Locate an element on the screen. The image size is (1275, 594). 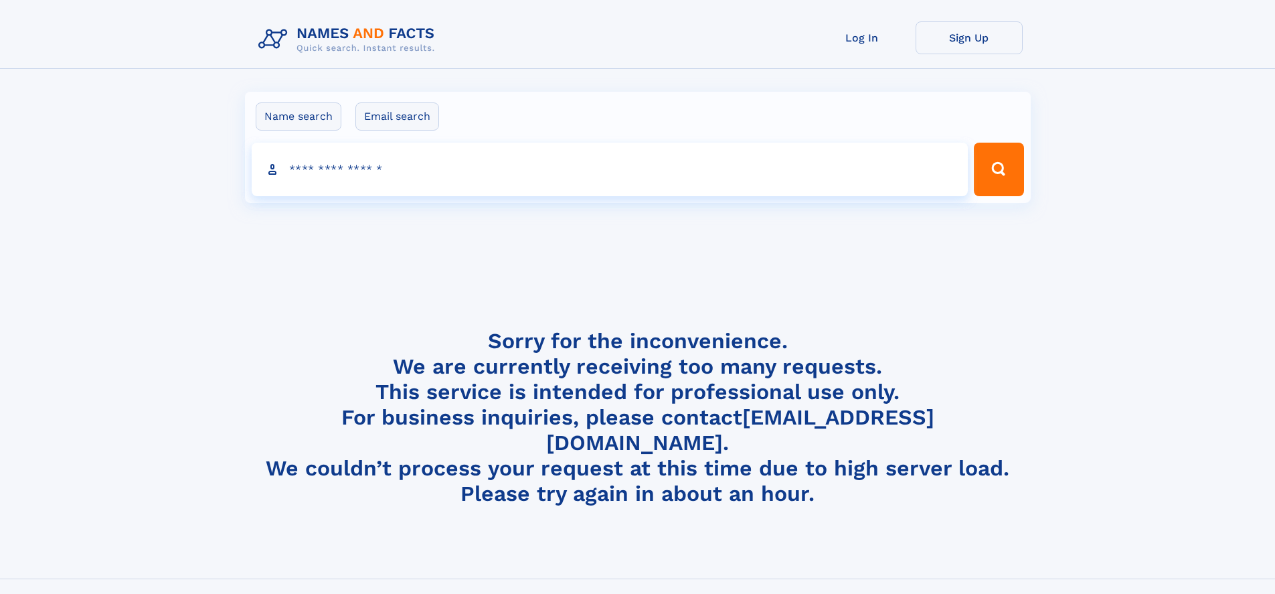
a: Sign Up is located at coordinates (969, 37).